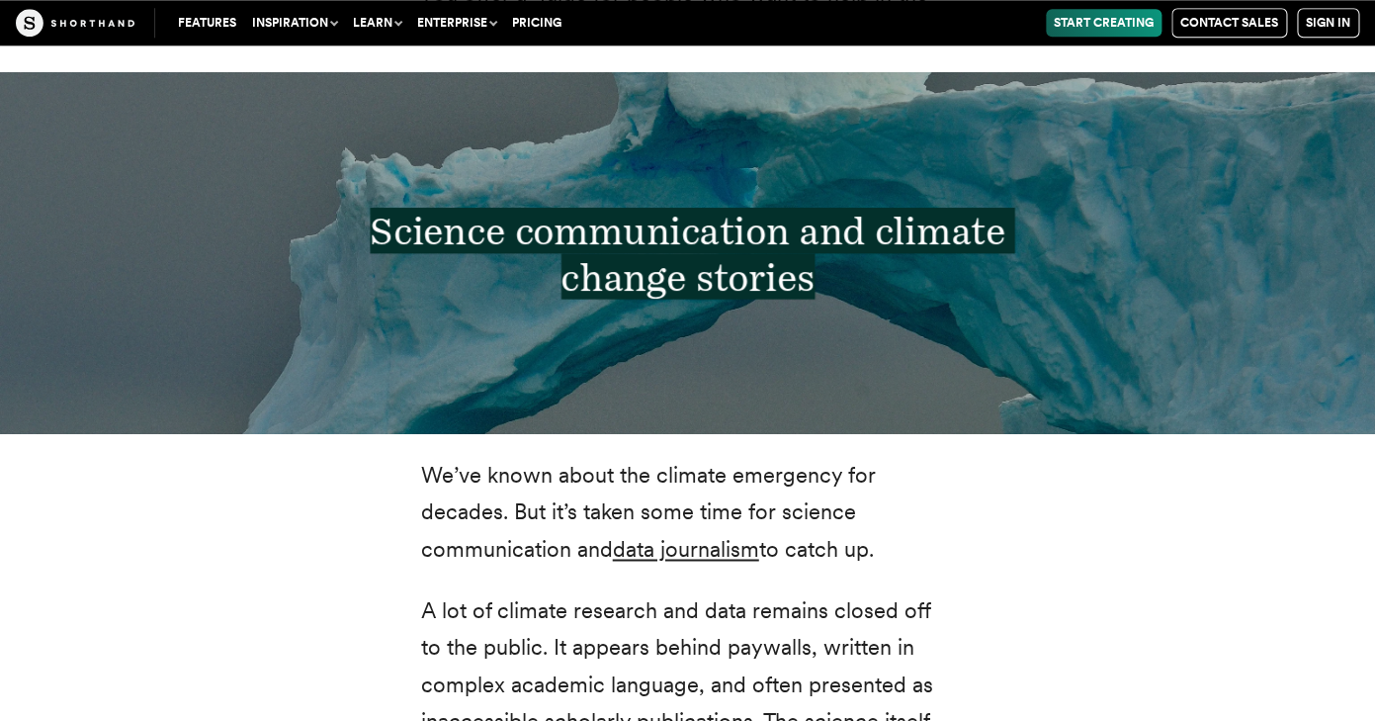  What do you see at coordinates (377, 23) in the screenshot?
I see `button: Learn` at bounding box center [377, 23].